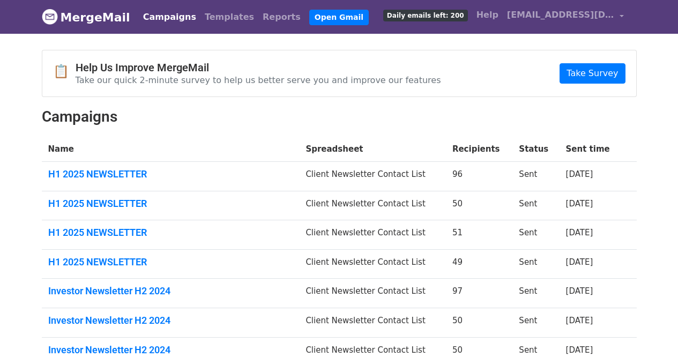 The image size is (678, 357). What do you see at coordinates (86, 17) in the screenshot?
I see `a: MergeMail` at bounding box center [86, 17].